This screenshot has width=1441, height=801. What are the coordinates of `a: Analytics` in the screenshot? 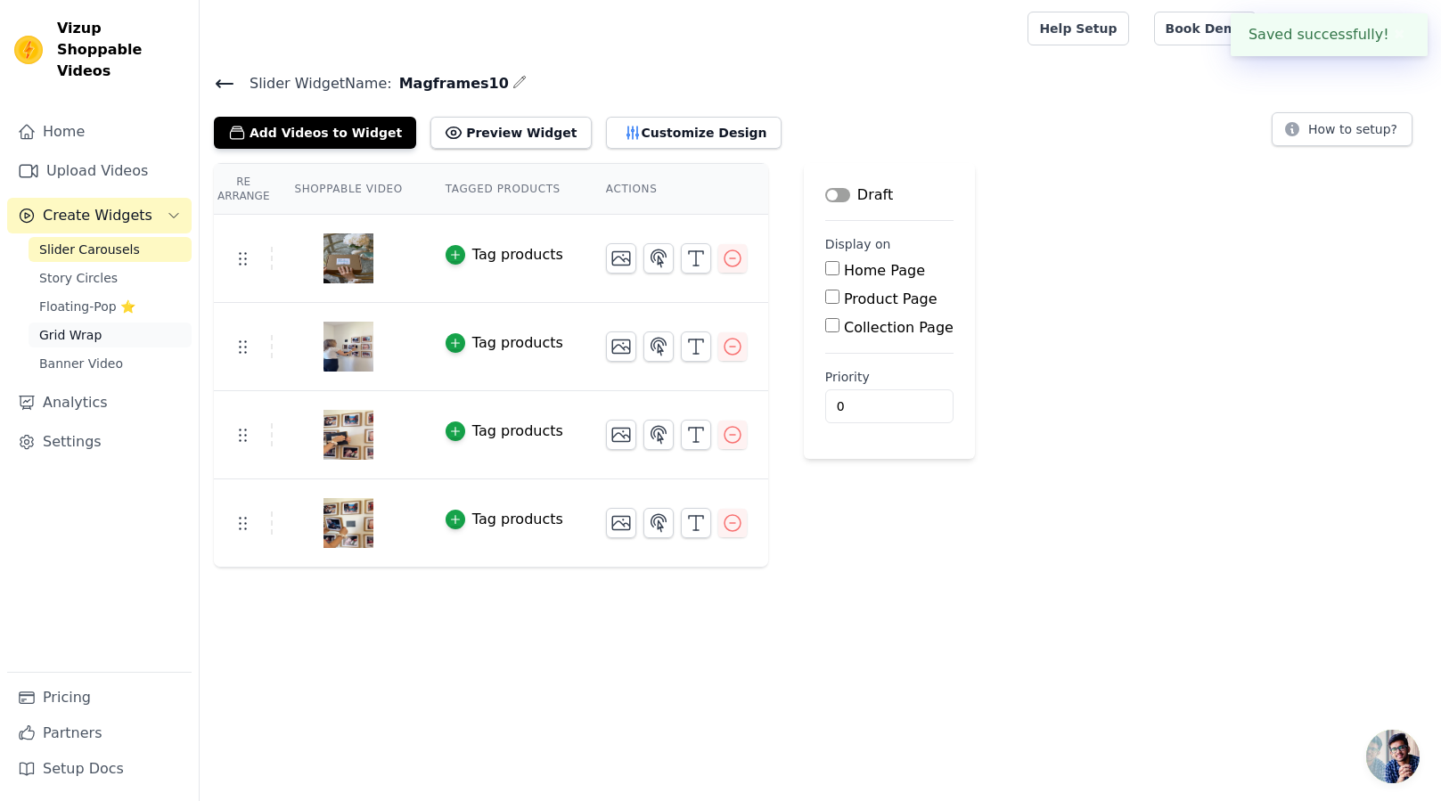 It's located at (99, 403).